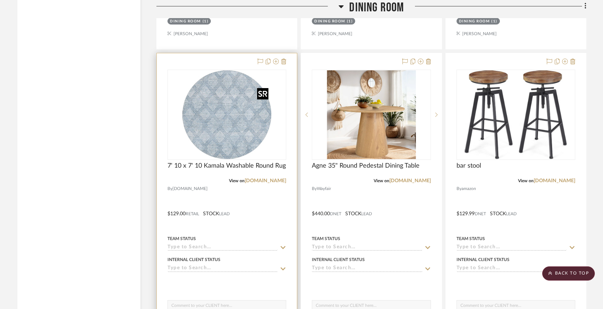 The image size is (603, 309). What do you see at coordinates (371, 115) in the screenshot?
I see `img: Agne 35" Round Pedestal Dining Table` at bounding box center [371, 115].